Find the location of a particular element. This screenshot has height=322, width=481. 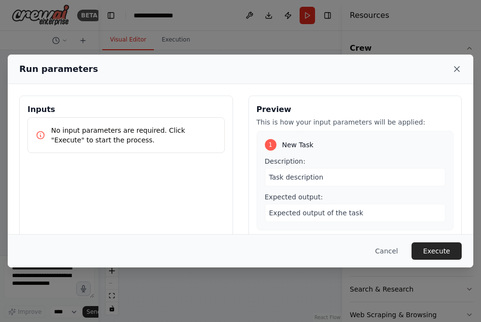

h3: Inputs is located at coordinates (126, 110).